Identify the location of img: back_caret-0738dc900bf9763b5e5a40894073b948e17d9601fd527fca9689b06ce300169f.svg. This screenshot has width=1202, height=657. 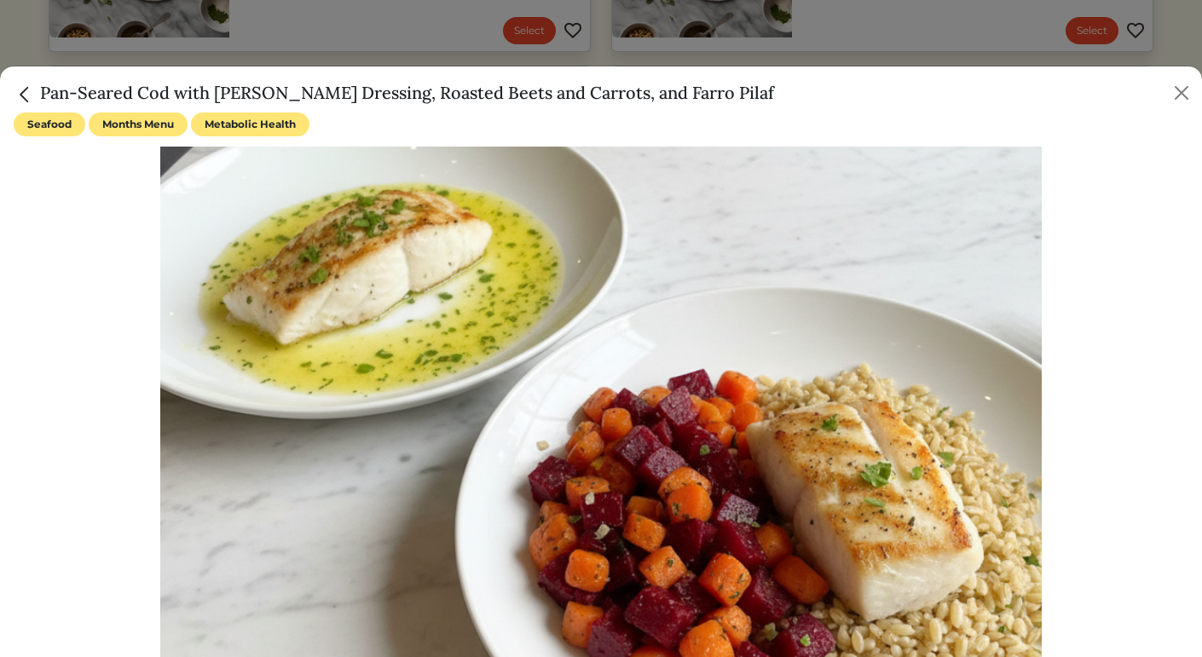
(25, 95).